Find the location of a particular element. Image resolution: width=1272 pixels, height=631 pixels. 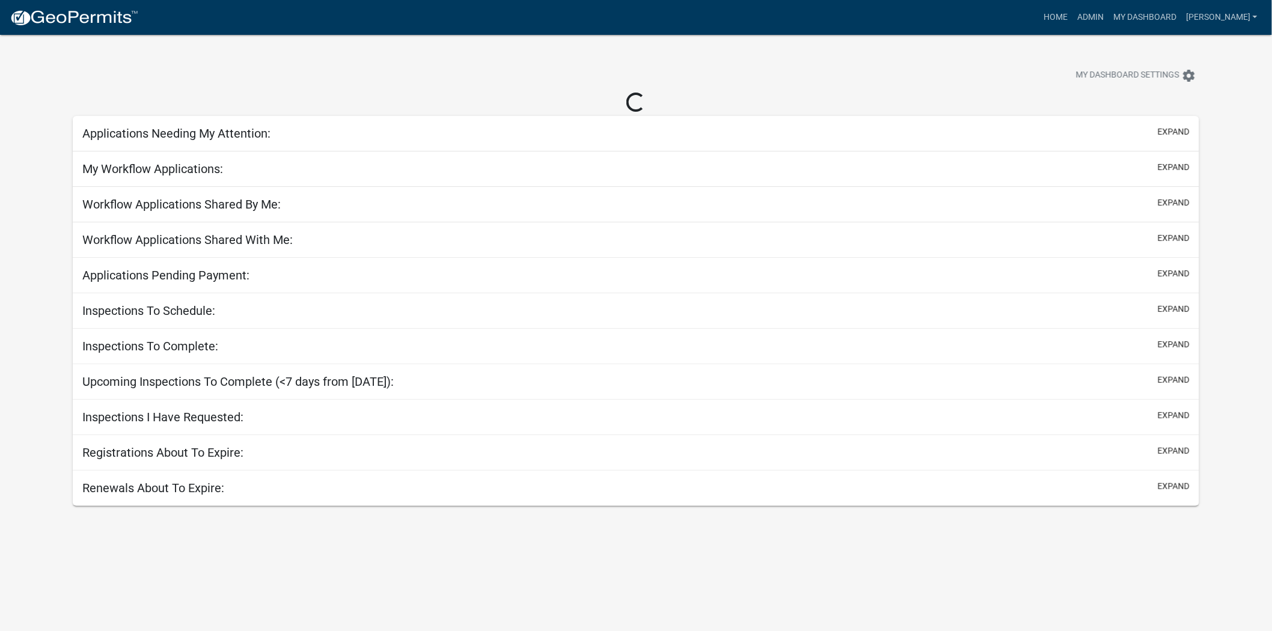

h5: Inspections I Have Requested: is located at coordinates (163, 417).